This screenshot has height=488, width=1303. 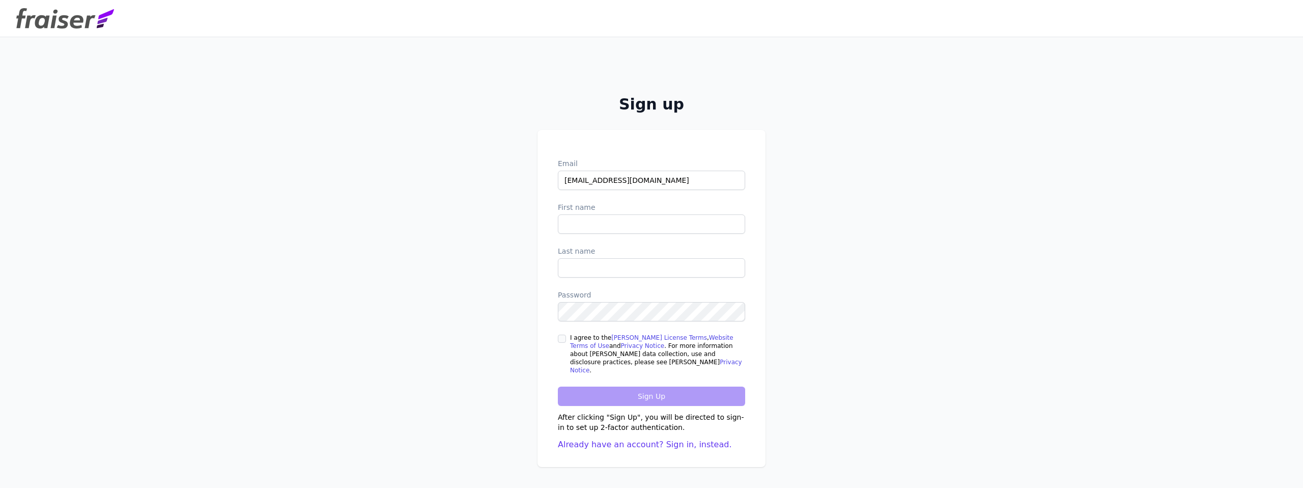 What do you see at coordinates (651, 251) in the screenshot?
I see `label: Last name` at bounding box center [651, 251].